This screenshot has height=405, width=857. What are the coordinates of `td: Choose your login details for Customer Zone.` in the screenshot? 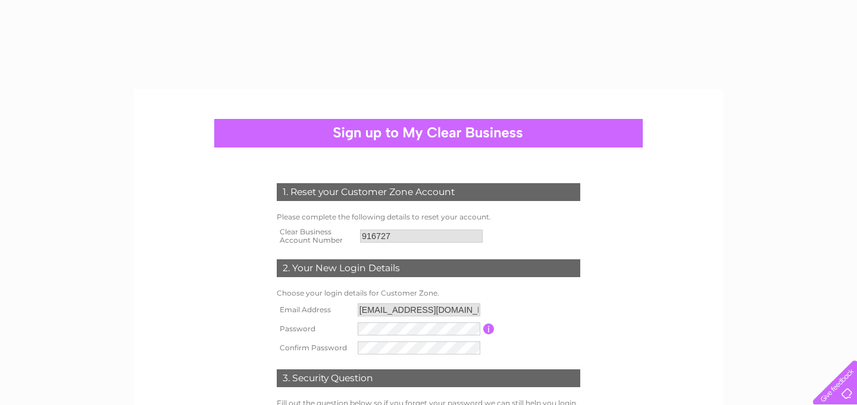 It's located at (429, 293).